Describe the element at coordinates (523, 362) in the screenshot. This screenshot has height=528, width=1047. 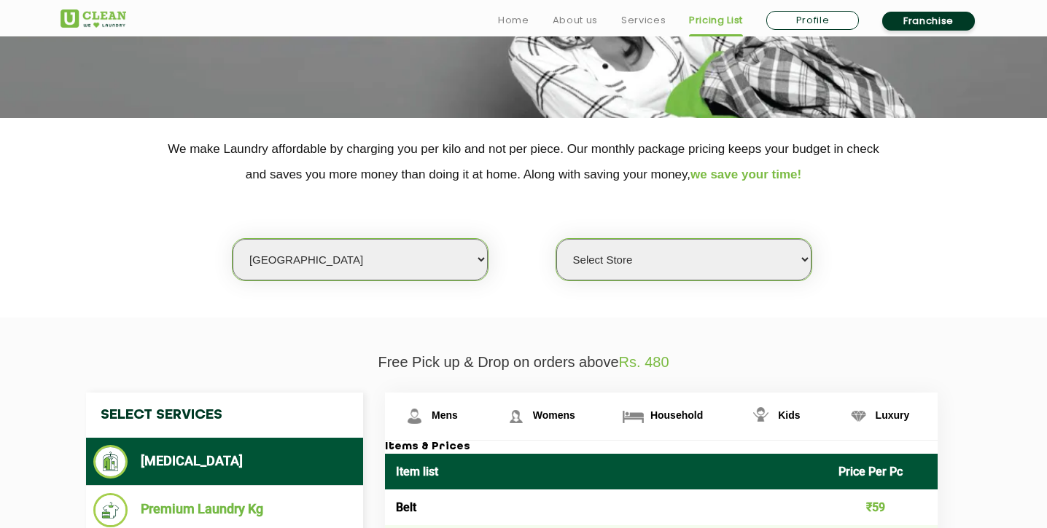
I see `p: Free Pick up & Drop on orders above` at that location.